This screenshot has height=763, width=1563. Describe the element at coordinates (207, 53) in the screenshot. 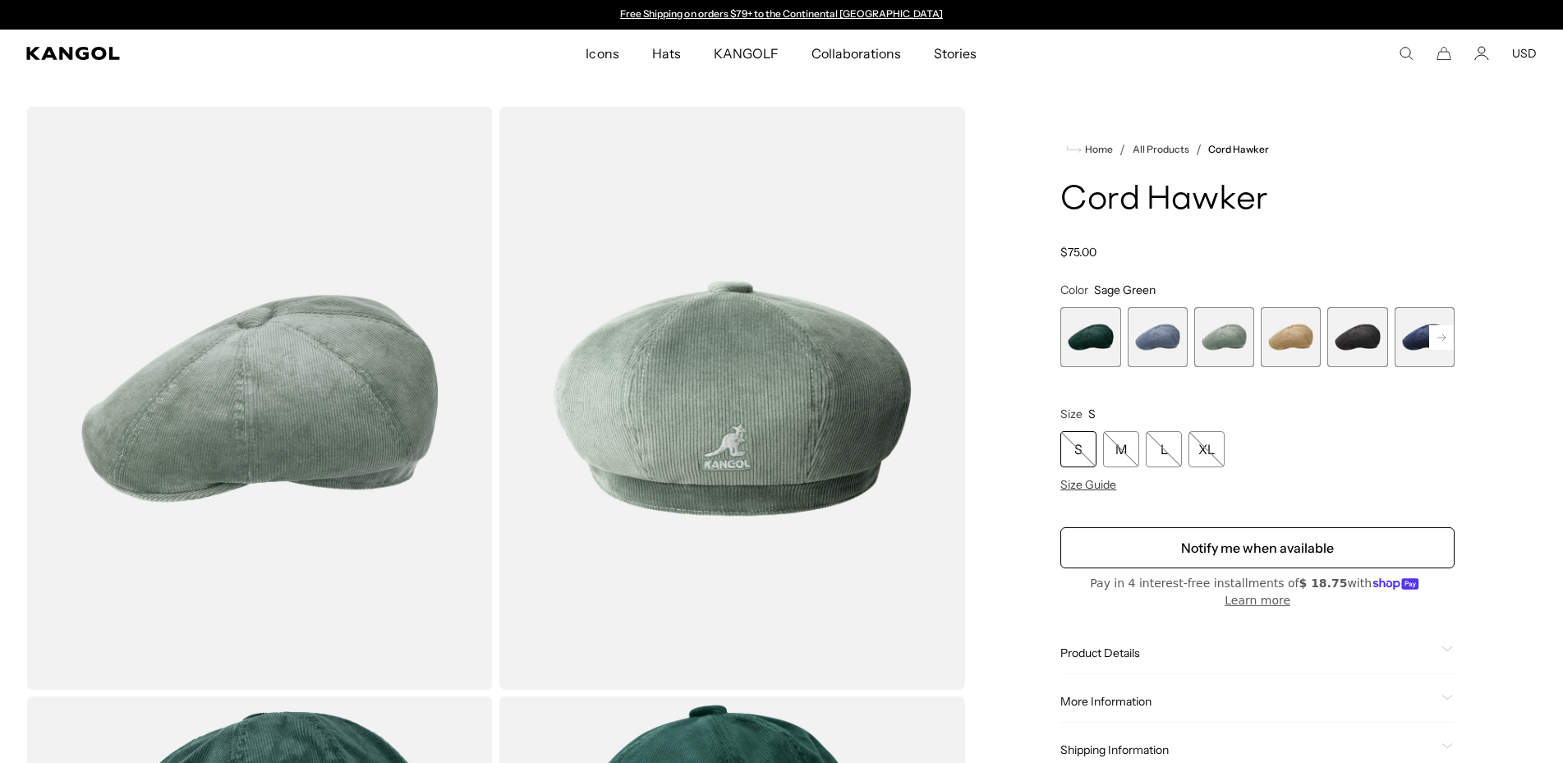

I see `a: Kangol` at that location.